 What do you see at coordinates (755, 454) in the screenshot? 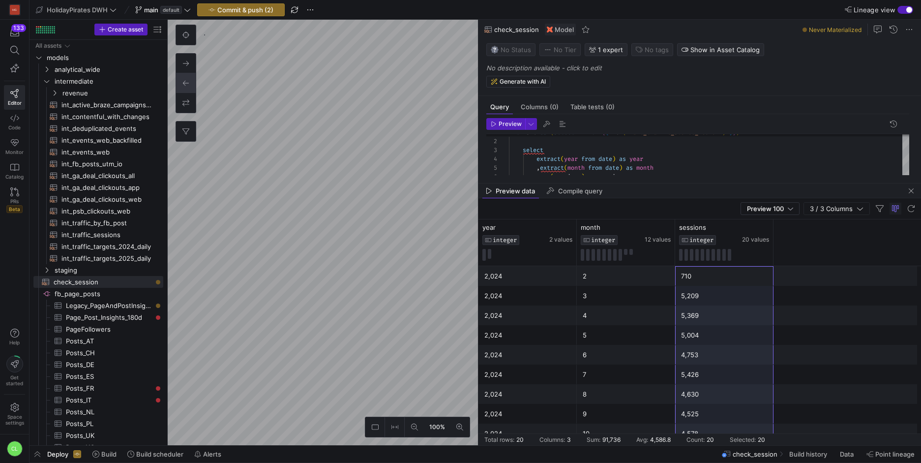
I see `span: check_session` at bounding box center [755, 454].